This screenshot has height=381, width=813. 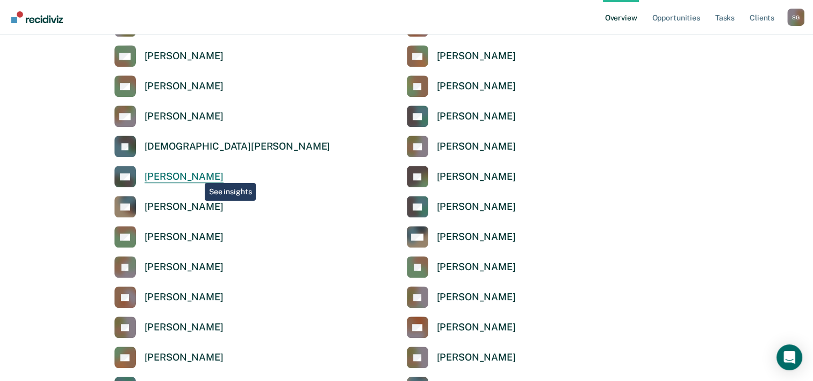 I want to click on img: Recidiviz, so click(x=37, y=17).